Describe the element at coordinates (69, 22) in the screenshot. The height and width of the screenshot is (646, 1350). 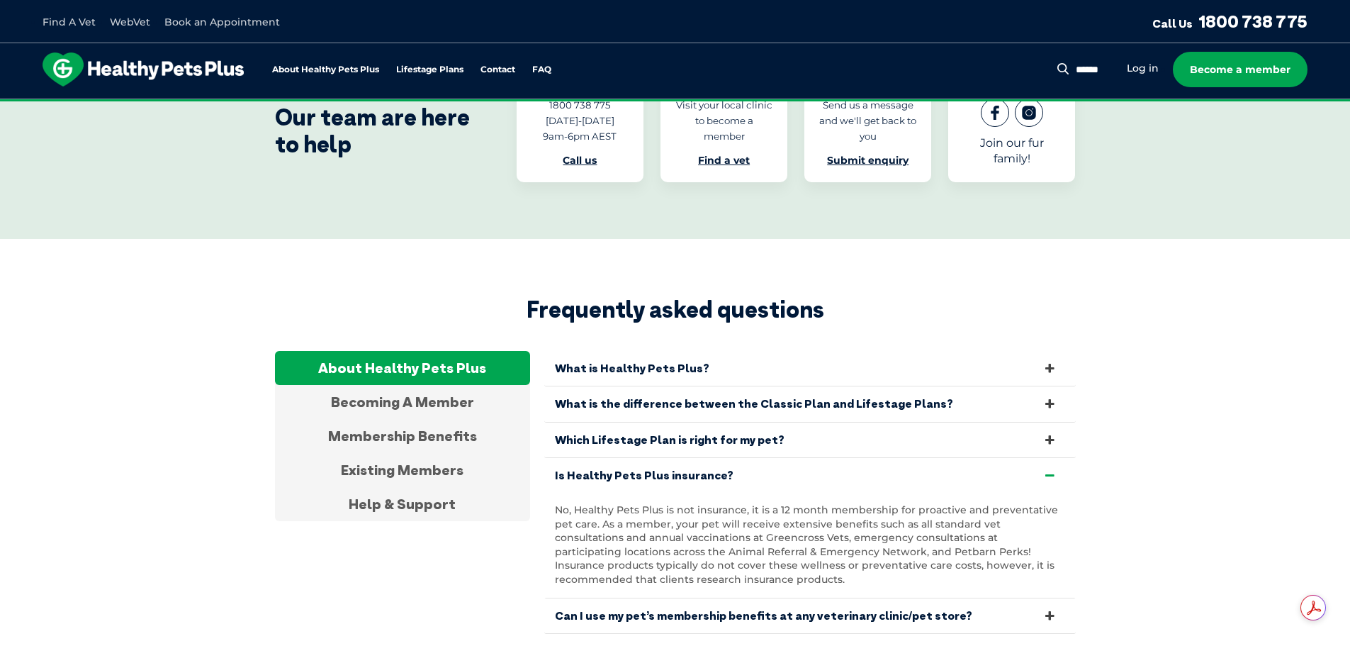
I see `a: Find A Vet` at that location.